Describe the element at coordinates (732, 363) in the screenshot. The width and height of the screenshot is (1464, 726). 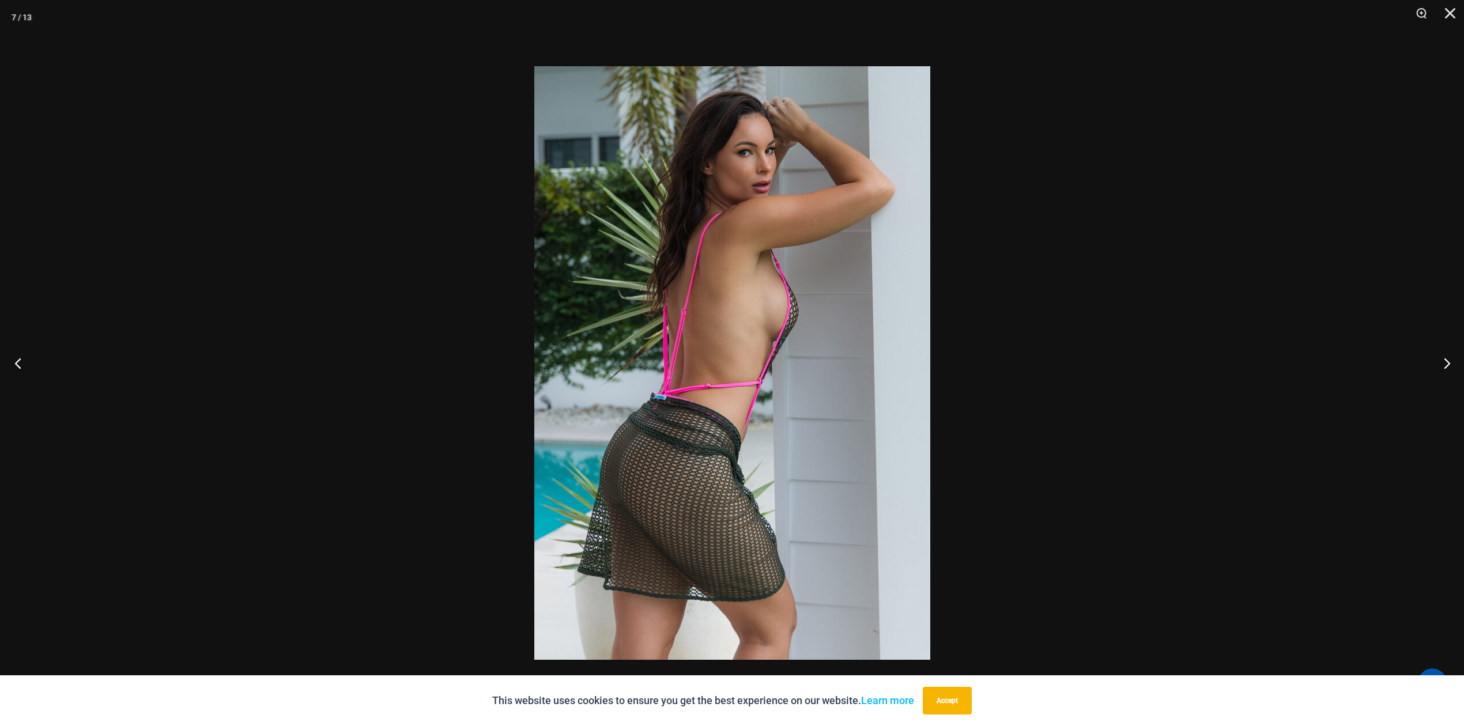
I see `img: Inferno Mesh Olive Fuchsia 8561 One Piece St Martin Khaki 5996 Sarong 07` at that location.